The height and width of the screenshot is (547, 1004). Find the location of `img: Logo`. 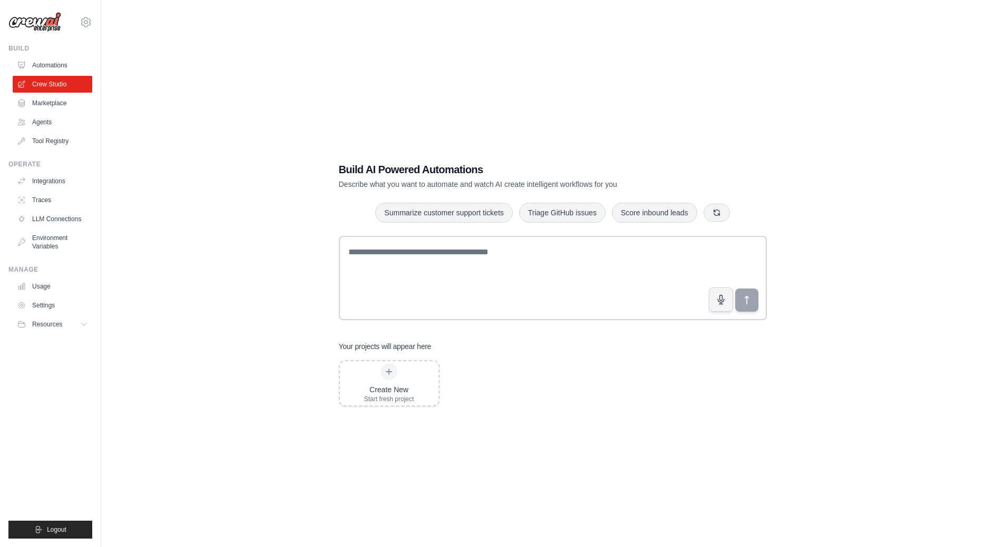

img: Logo is located at coordinates (35, 22).